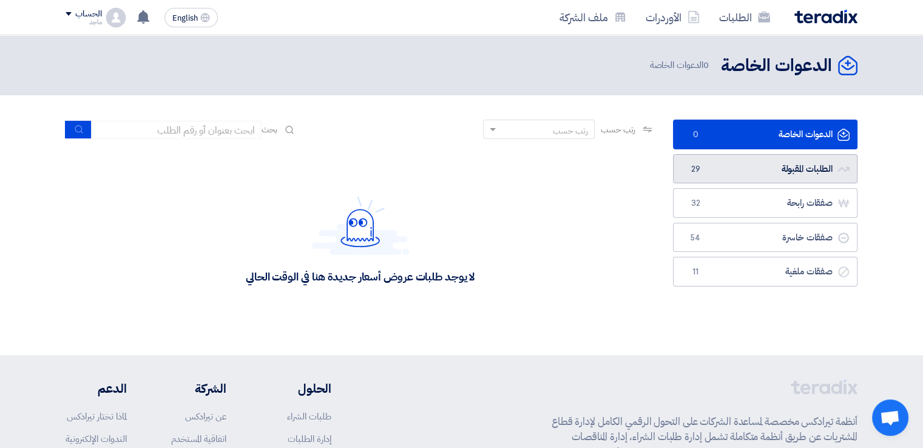 The width and height of the screenshot is (923, 448). I want to click on span: 11, so click(695, 272).